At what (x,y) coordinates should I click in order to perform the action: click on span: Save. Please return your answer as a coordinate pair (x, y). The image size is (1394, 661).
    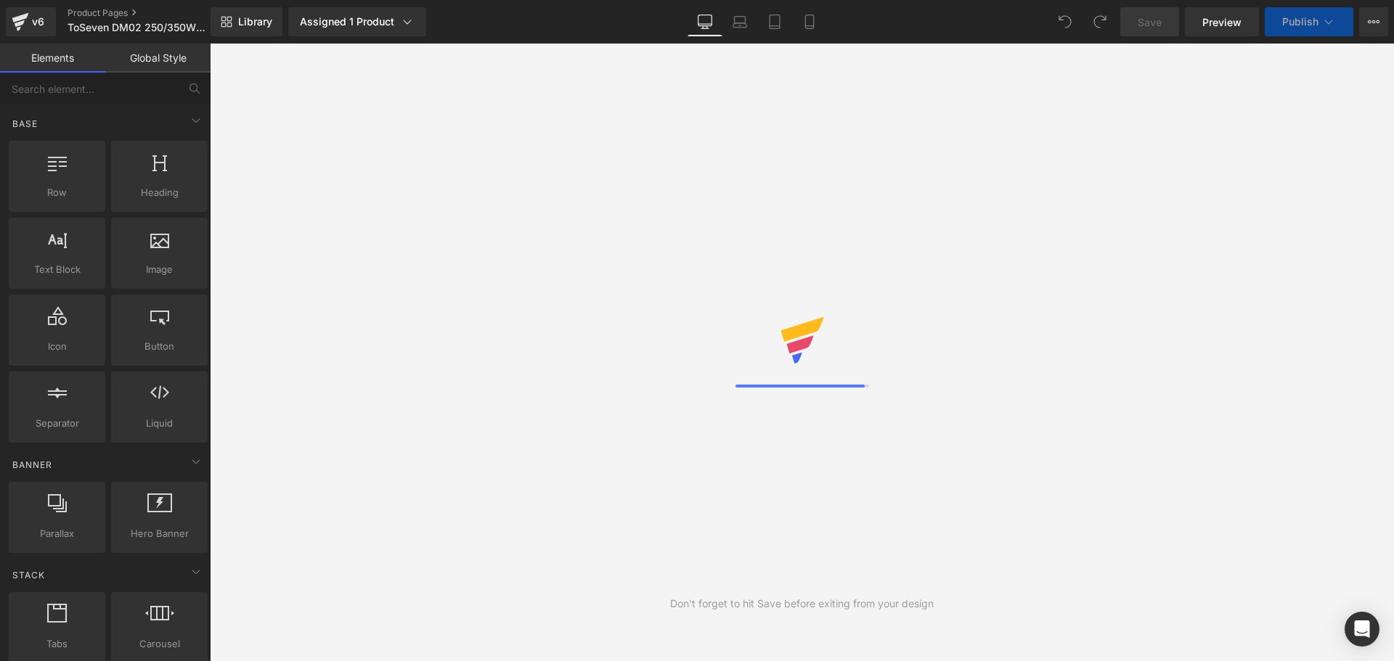
    Looking at the image, I should click on (1149, 22).